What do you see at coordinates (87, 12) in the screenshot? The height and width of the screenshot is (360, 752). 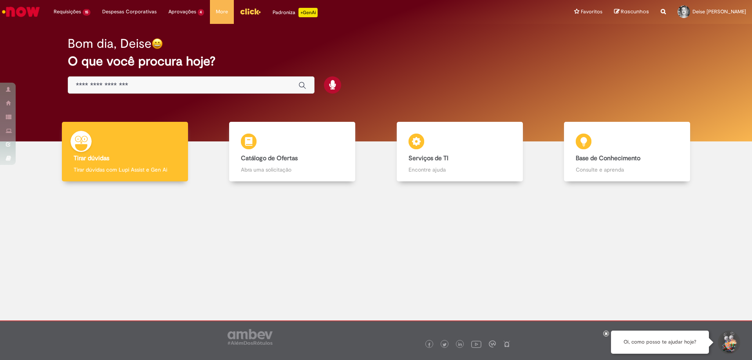 I see `span: 15` at bounding box center [87, 12].